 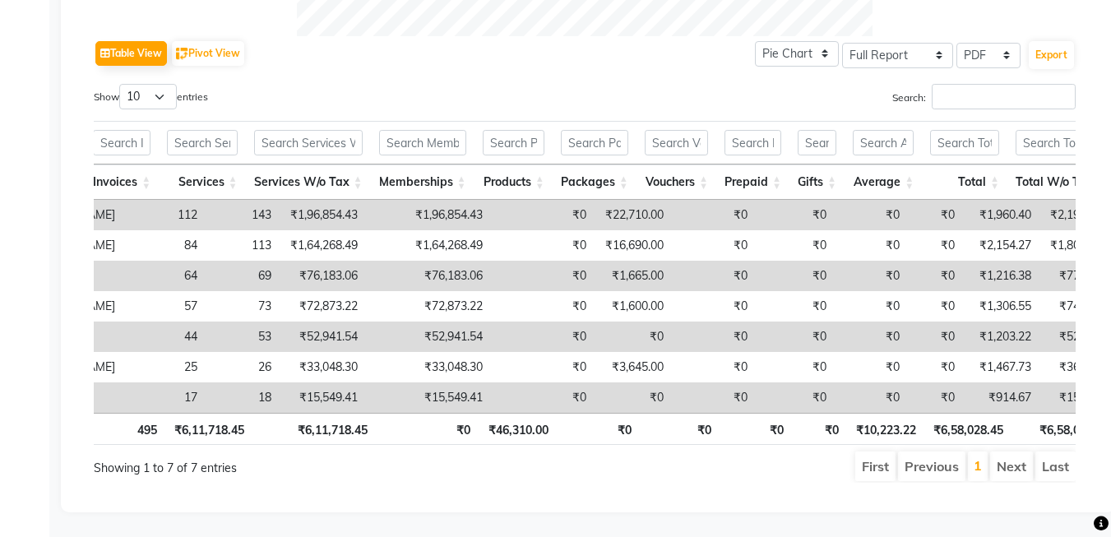 What do you see at coordinates (165, 245) in the screenshot?
I see `td: 84` at bounding box center [165, 245].